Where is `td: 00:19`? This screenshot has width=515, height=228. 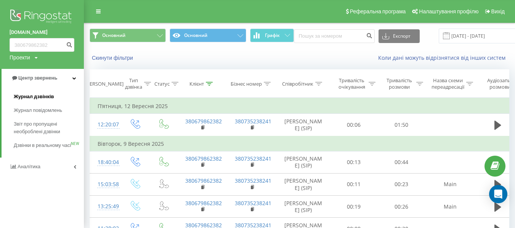 td: 00:19 is located at coordinates (354, 207).